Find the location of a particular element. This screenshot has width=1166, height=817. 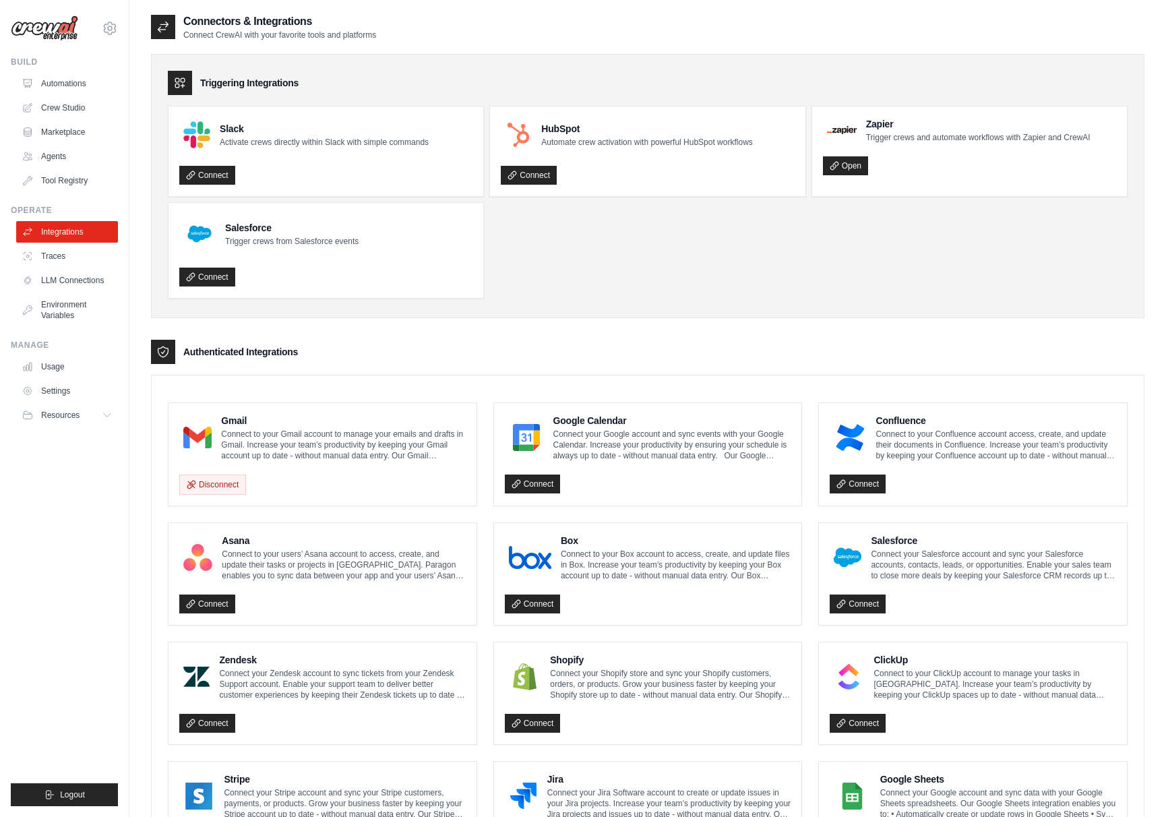

h4: Google Calendar is located at coordinates (672, 421).